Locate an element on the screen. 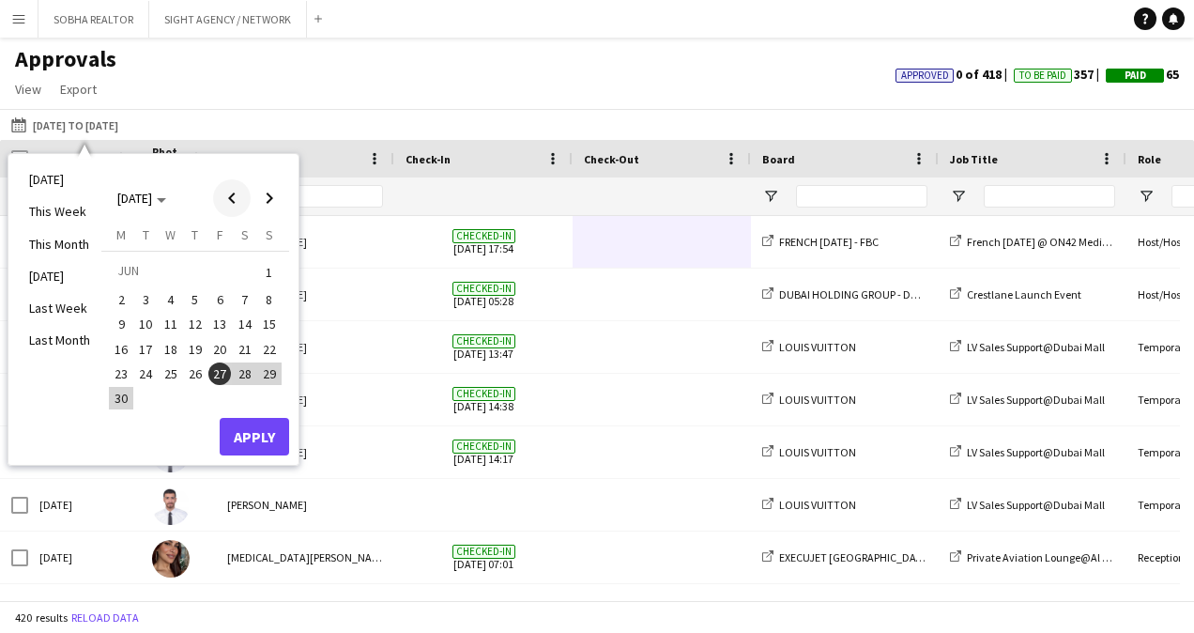  button: SOBHA REALTOR is located at coordinates (94, 19).